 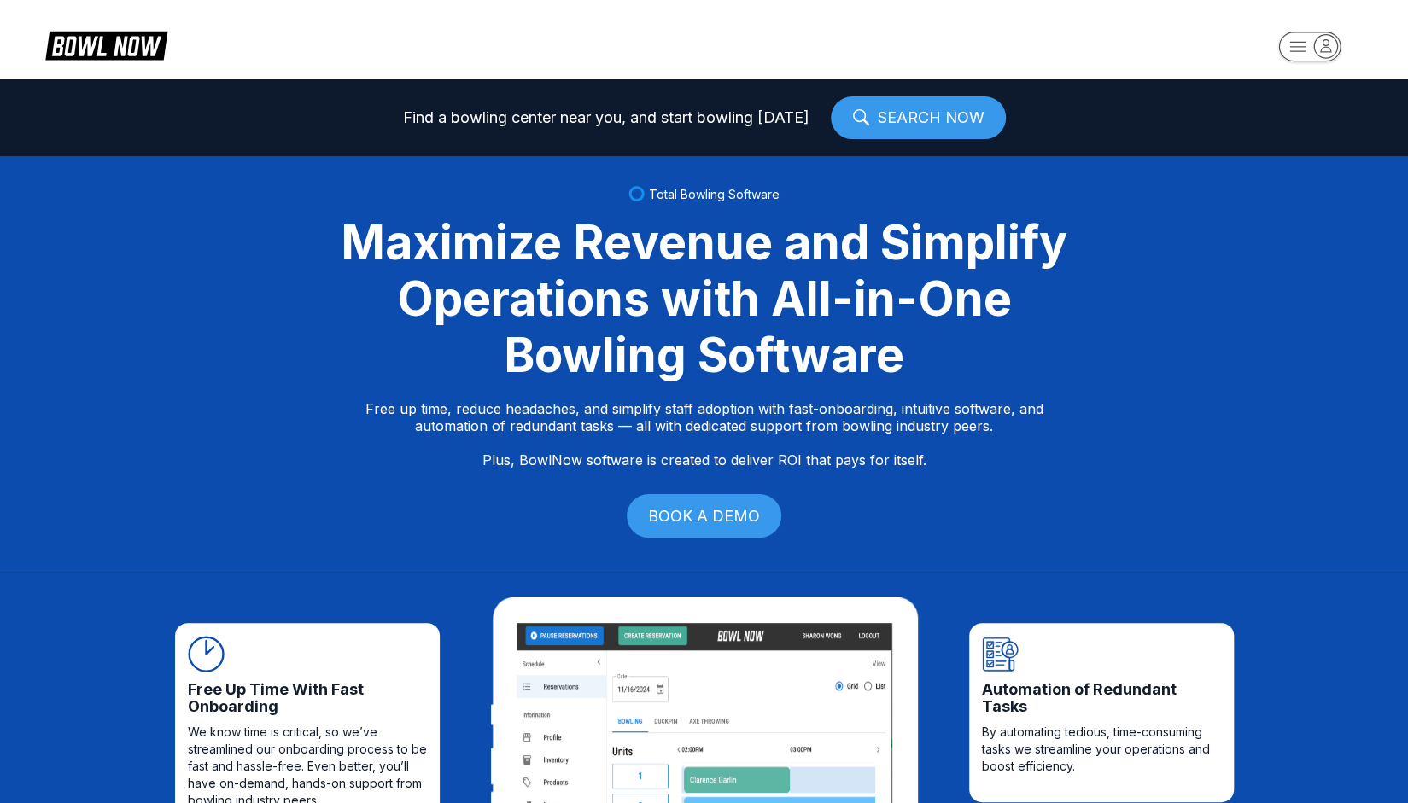 I want to click on span: Automation of Redundant Tasks, so click(x=1101, y=698).